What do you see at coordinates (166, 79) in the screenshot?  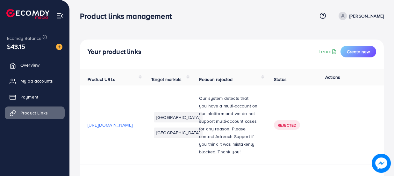 I see `span: Target markets` at bounding box center [166, 79].